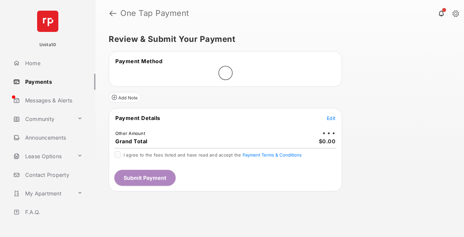  Describe the element at coordinates (42, 119) in the screenshot. I see `a: Community` at that location.